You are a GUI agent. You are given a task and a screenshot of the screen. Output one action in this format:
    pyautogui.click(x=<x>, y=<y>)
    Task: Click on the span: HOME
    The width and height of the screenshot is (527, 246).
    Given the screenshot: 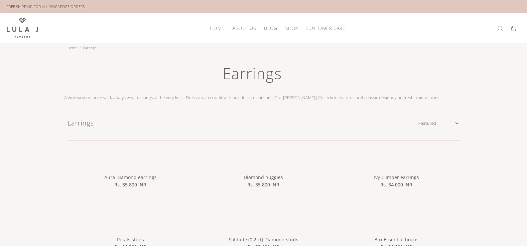 What is the action you would take?
    pyautogui.click(x=217, y=28)
    